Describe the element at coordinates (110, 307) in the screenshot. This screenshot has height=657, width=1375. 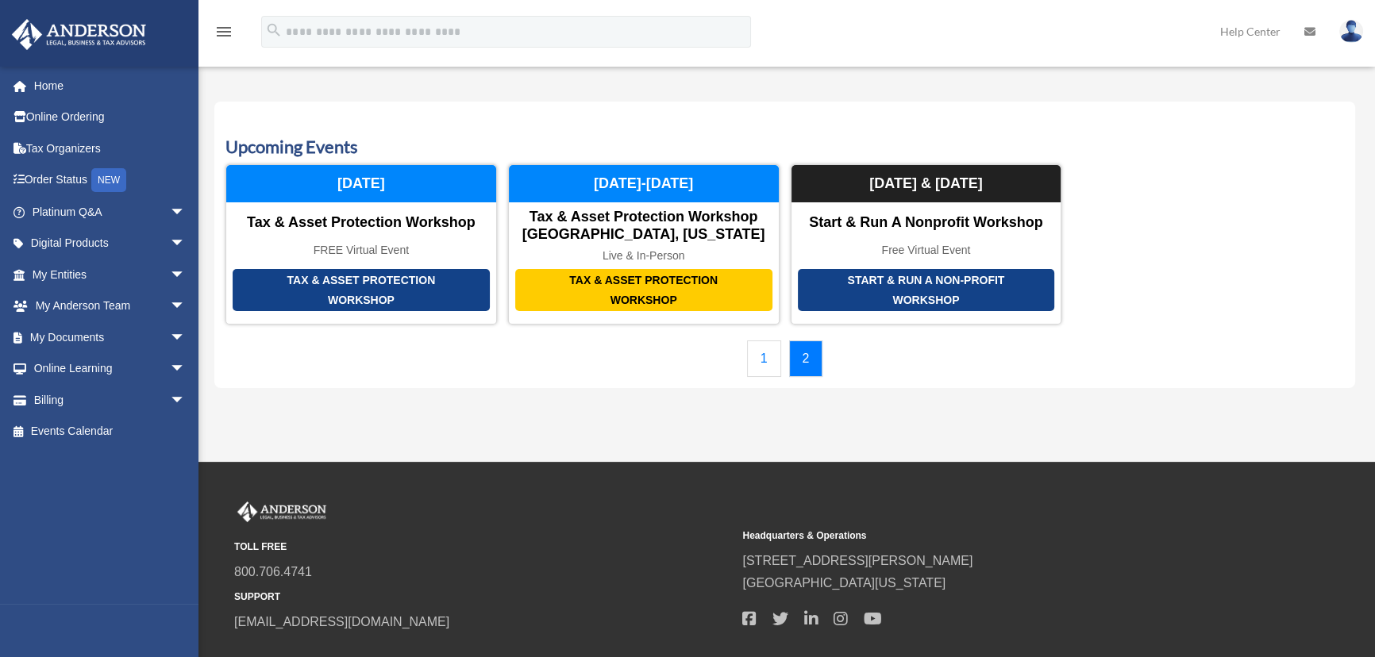
I see `a: My Anderson Teamarrow_drop_down` at that location.